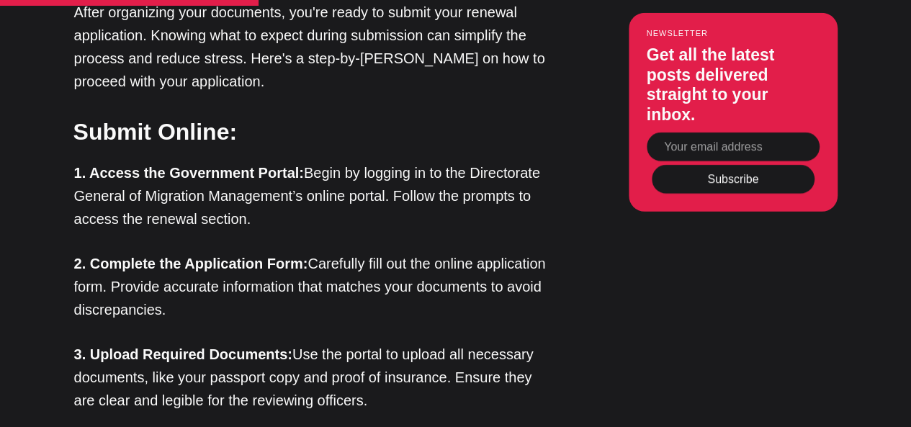 The width and height of the screenshot is (911, 427). I want to click on strong: 2. Complete the Application Form:, so click(191, 264).